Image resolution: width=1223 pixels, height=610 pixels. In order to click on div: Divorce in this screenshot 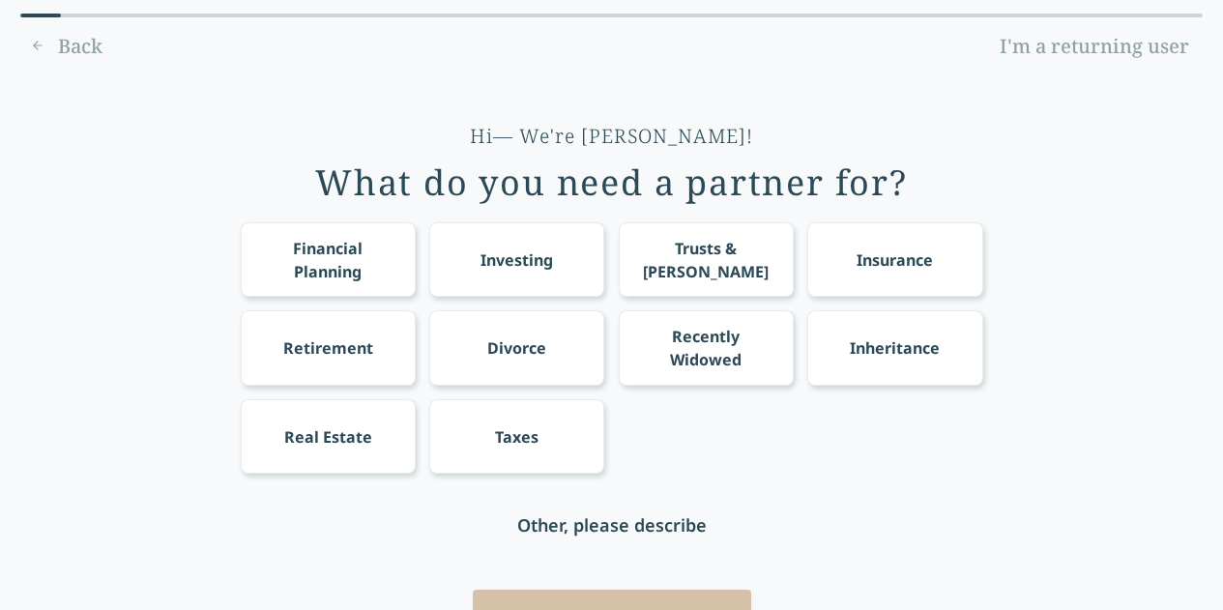, I will do `click(516, 348)`.